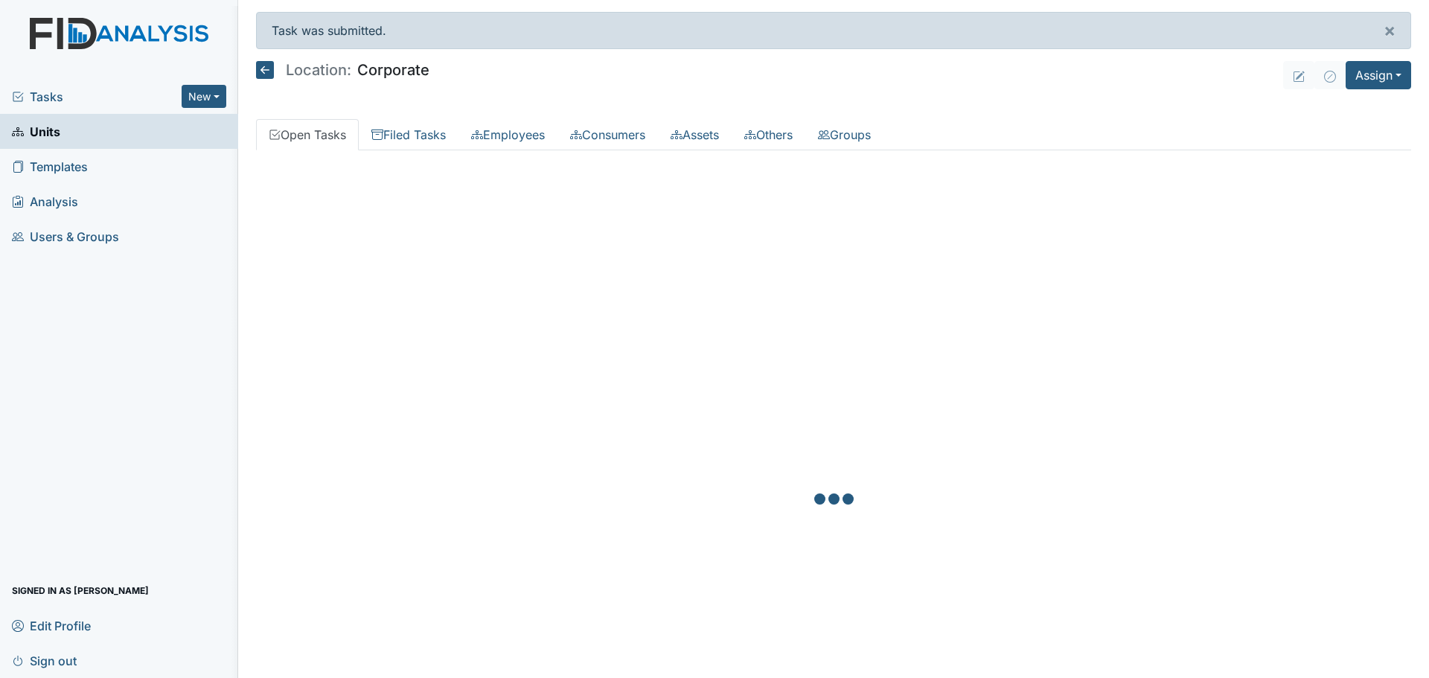  Describe the element at coordinates (65, 236) in the screenshot. I see `span: Users & Groups` at that location.